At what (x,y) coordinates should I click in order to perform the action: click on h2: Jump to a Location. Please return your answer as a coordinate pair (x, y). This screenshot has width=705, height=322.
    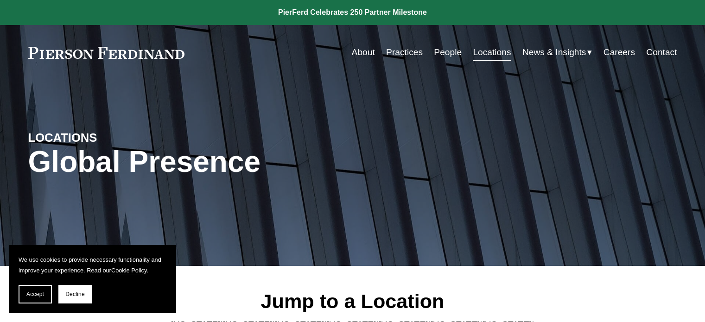
    Looking at the image, I should click on (352, 301).